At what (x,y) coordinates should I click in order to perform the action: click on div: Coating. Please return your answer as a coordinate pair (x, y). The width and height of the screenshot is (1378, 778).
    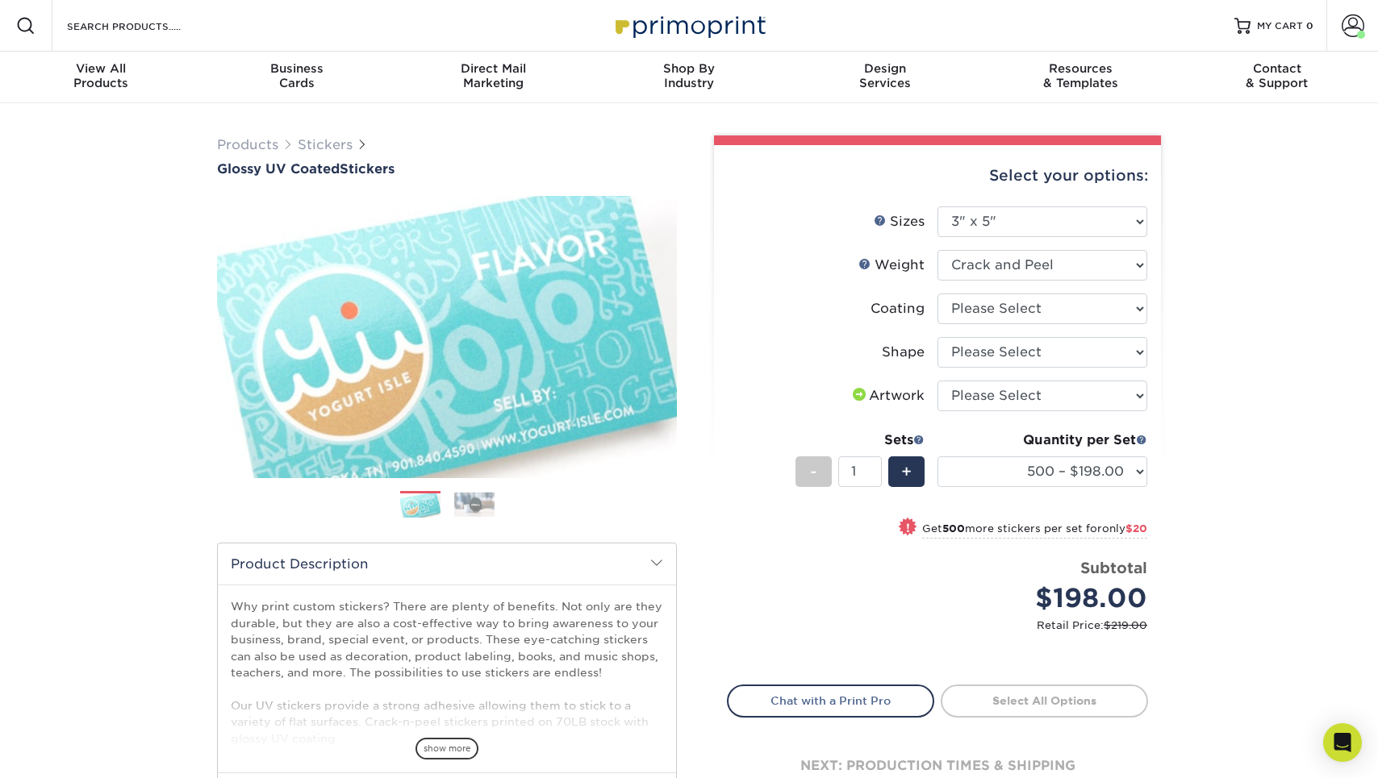
    Looking at the image, I should click on (897, 309).